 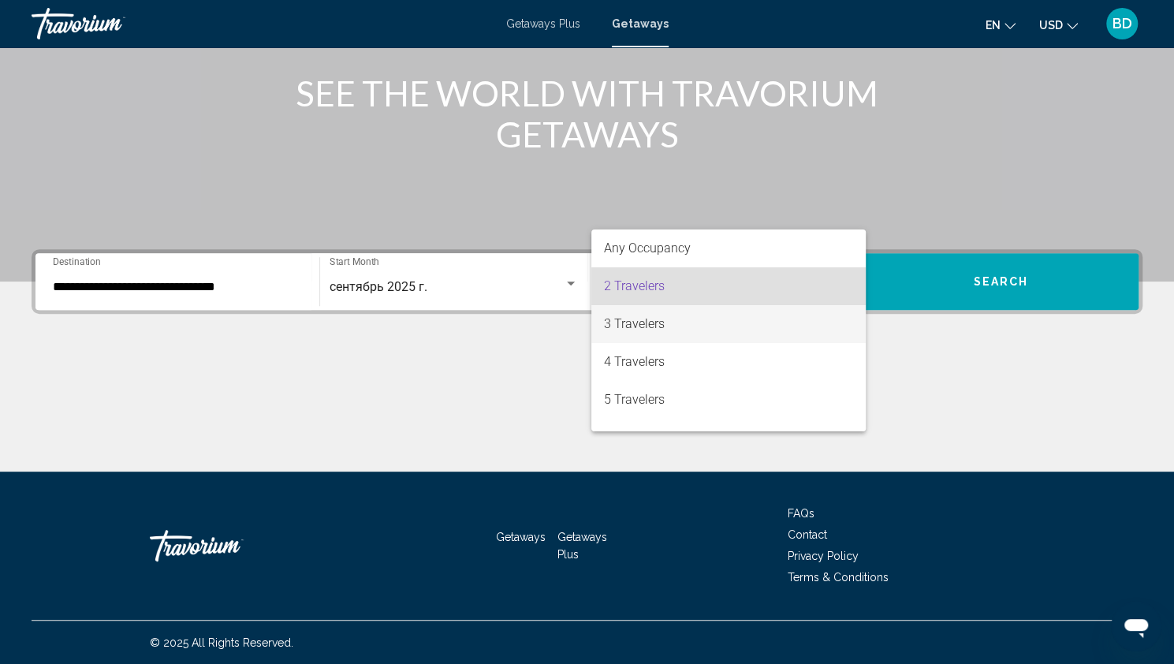 I want to click on span: 6 Travelers, so click(x=729, y=438).